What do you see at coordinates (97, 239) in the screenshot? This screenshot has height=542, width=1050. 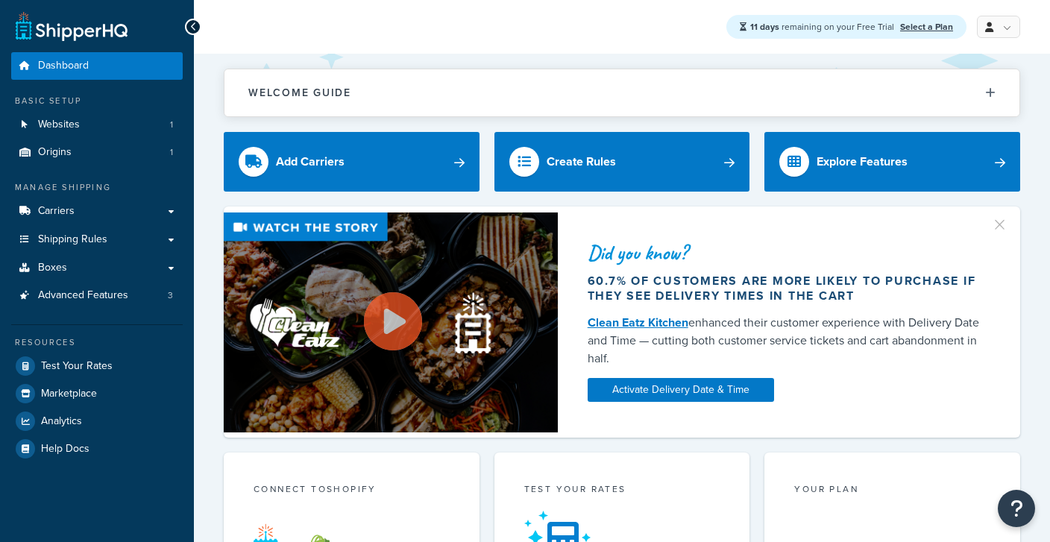 I see `a: Shipping Rules` at bounding box center [97, 239].